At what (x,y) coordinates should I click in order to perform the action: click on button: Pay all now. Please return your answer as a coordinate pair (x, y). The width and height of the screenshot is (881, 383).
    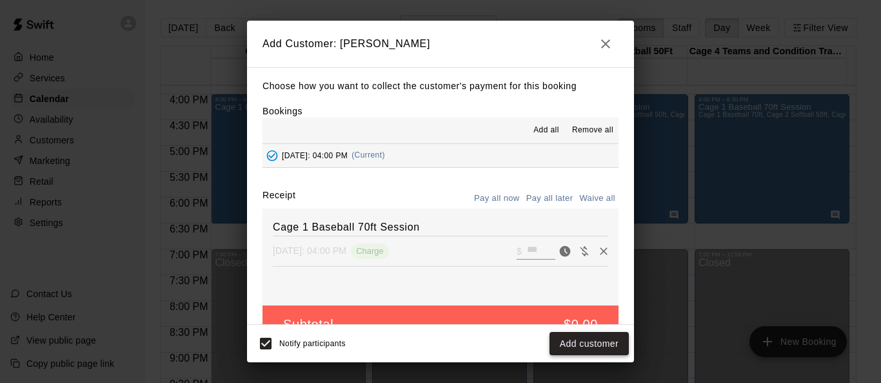
    Looking at the image, I should click on (497, 198).